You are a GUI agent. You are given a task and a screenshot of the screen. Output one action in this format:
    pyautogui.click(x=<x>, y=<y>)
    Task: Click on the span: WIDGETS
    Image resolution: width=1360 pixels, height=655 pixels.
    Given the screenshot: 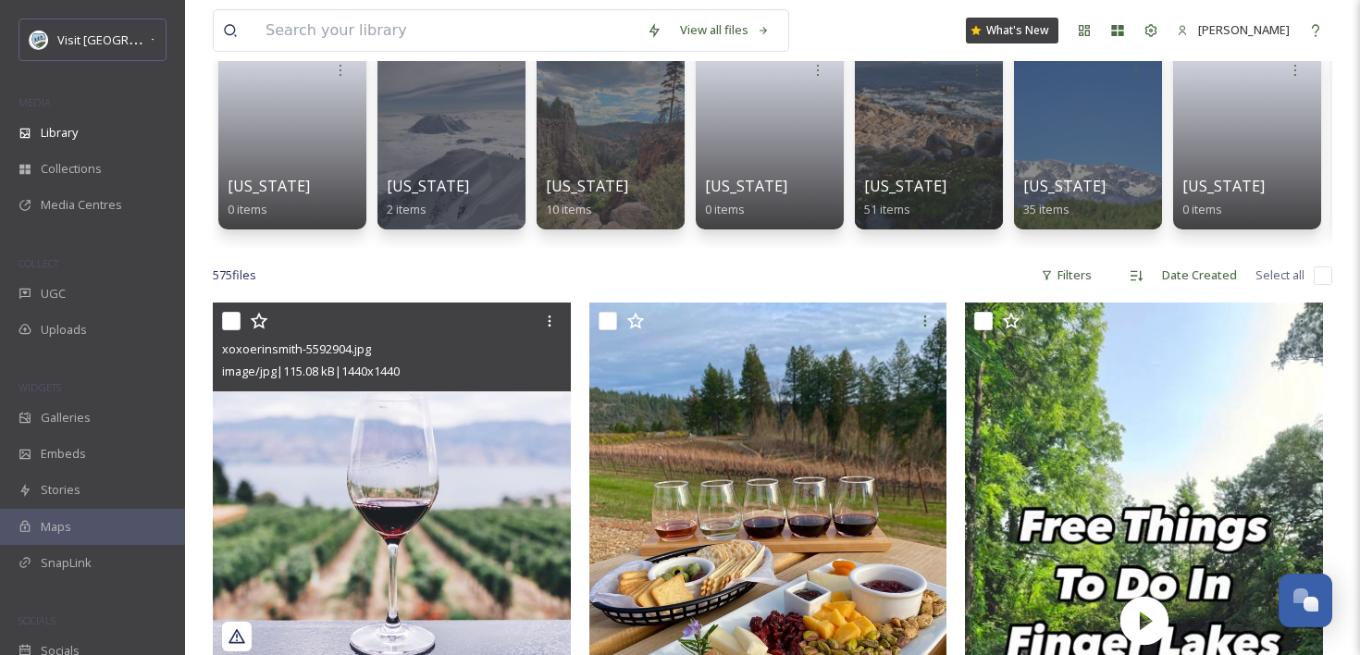 What is the action you would take?
    pyautogui.click(x=40, y=387)
    